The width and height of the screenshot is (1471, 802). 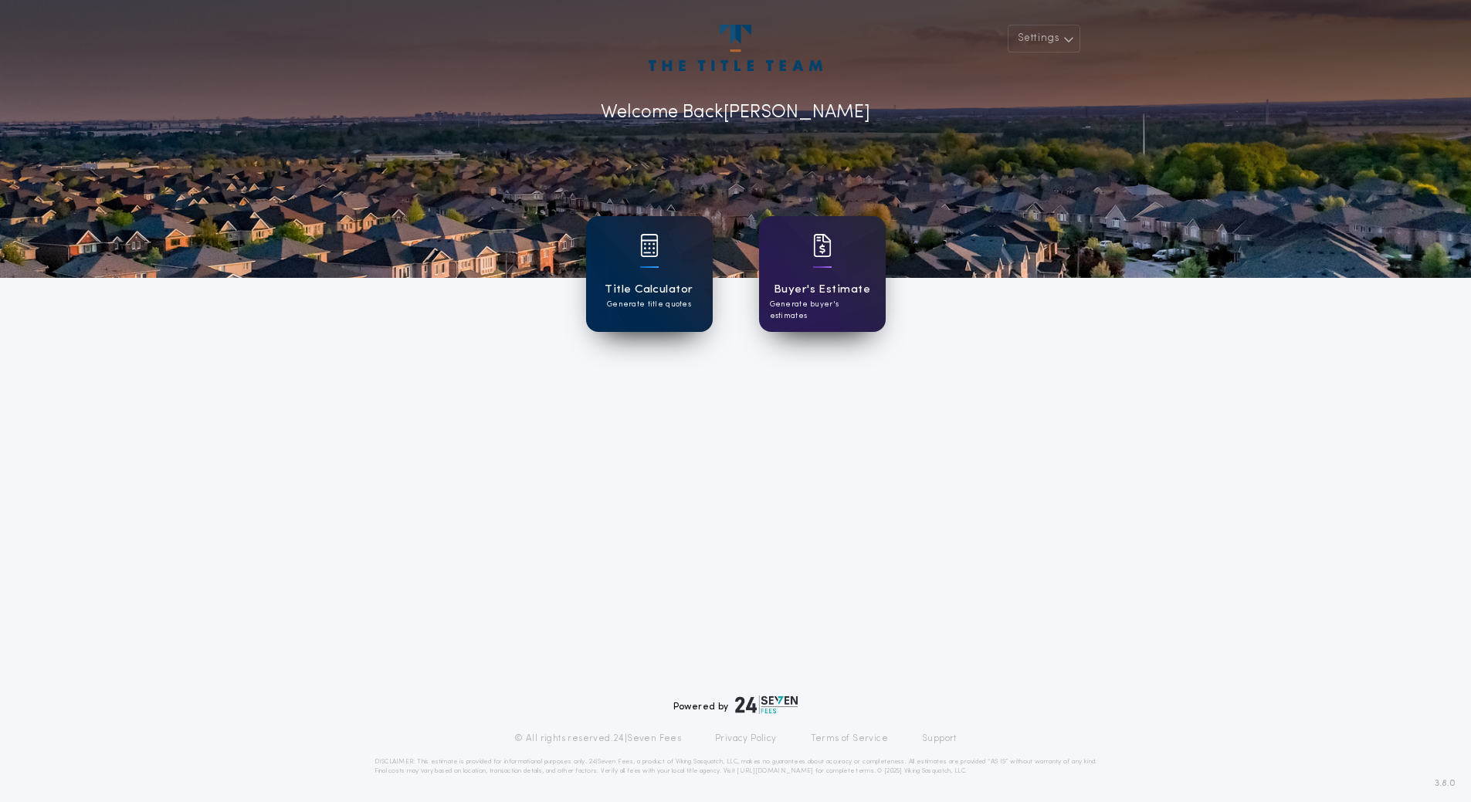 I want to click on p: Generate buyer's estimates, so click(x=822, y=310).